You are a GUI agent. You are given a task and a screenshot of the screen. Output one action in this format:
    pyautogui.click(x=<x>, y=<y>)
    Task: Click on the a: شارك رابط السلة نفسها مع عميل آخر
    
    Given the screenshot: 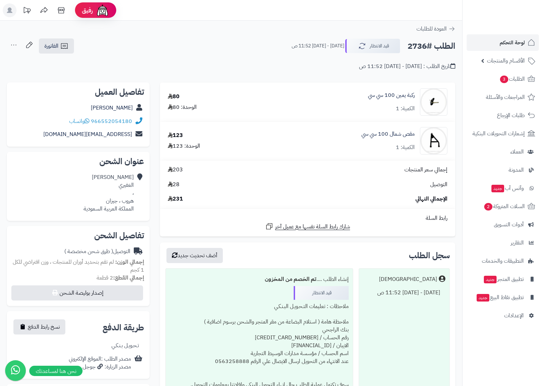 What is the action you would take?
    pyautogui.click(x=307, y=226)
    